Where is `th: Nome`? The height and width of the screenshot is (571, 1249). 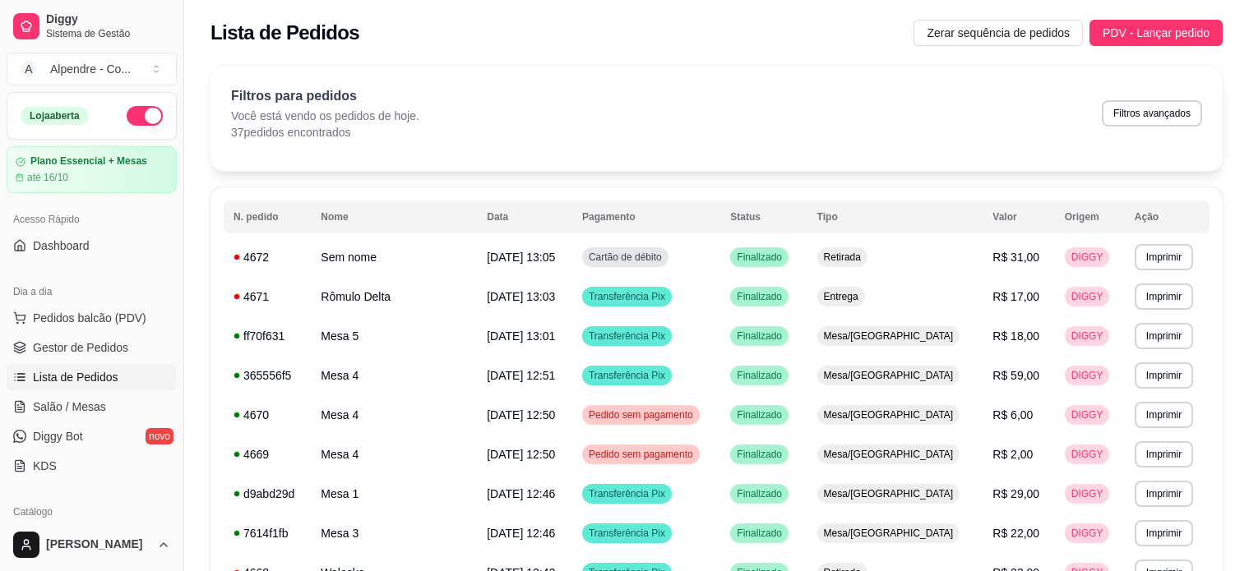
th: Nome is located at coordinates (394, 217).